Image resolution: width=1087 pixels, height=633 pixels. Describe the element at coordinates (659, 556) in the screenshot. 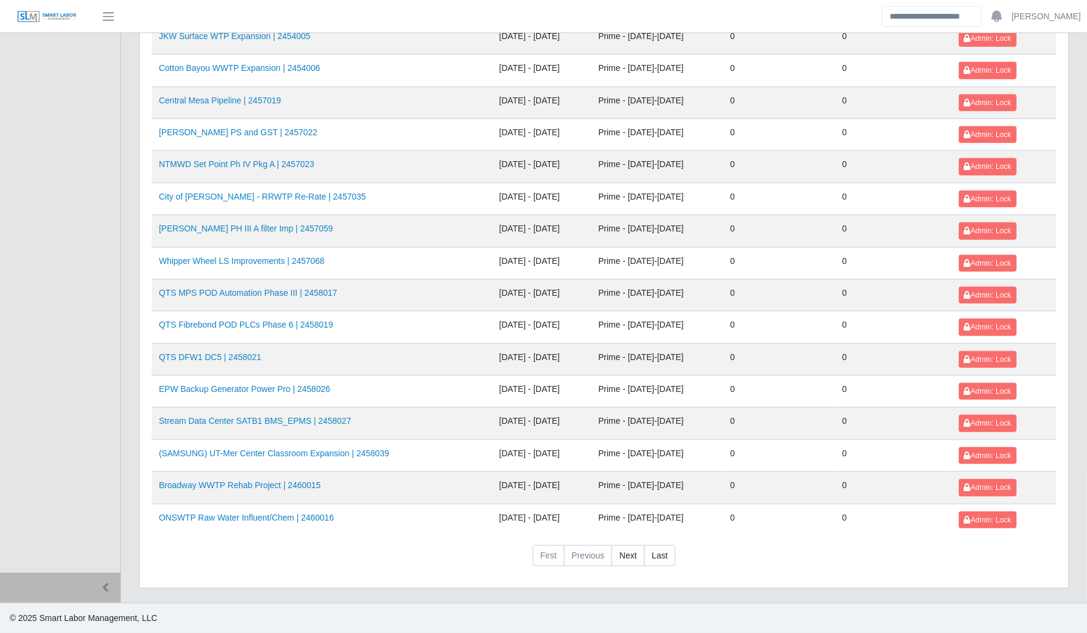

I see `a: Last` at that location.